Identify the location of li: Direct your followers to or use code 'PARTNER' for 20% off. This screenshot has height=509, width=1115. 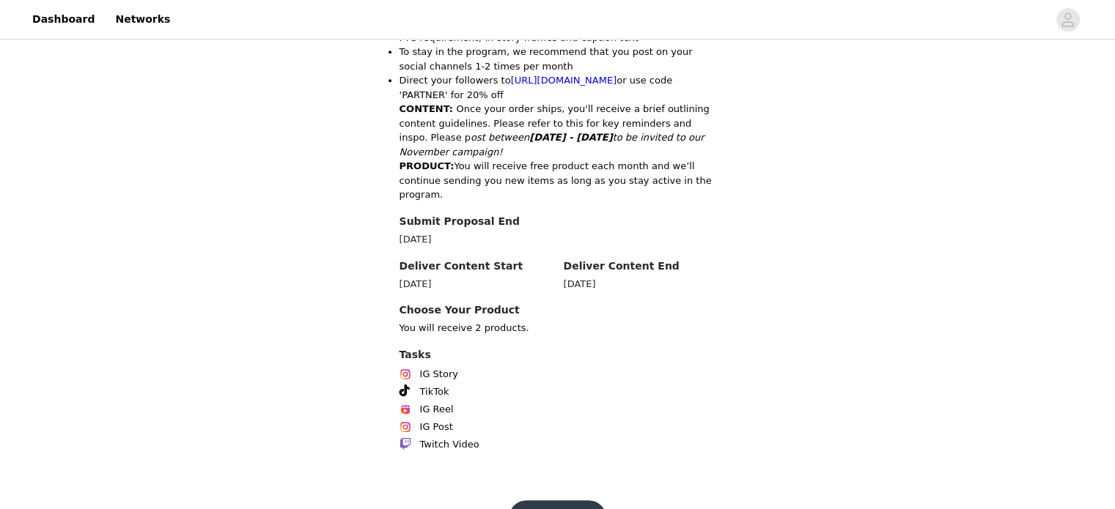
(558, 87).